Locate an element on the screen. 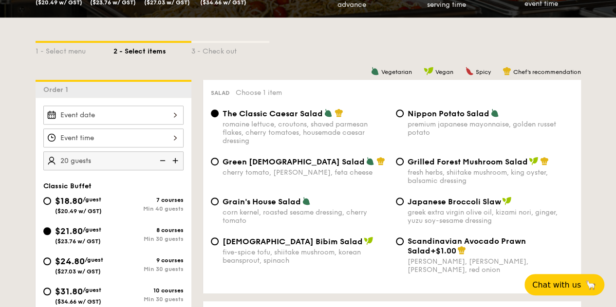 Image resolution: width=616 pixels, height=307 pixels. button: Chat with us🦙 is located at coordinates (564, 285).